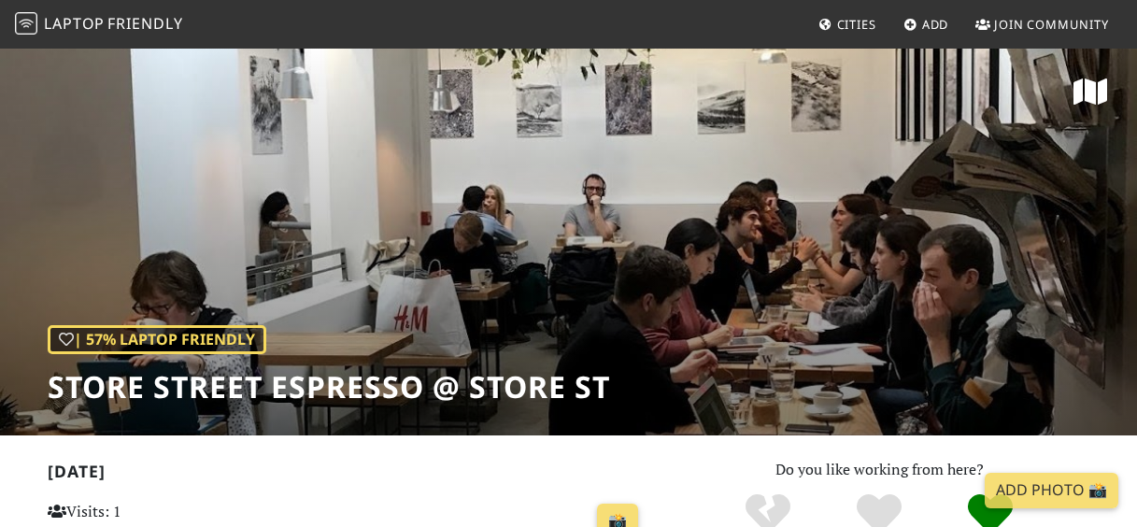 The height and width of the screenshot is (527, 1137). Describe the element at coordinates (1051, 491) in the screenshot. I see `a: Add Photo 📸` at that location.